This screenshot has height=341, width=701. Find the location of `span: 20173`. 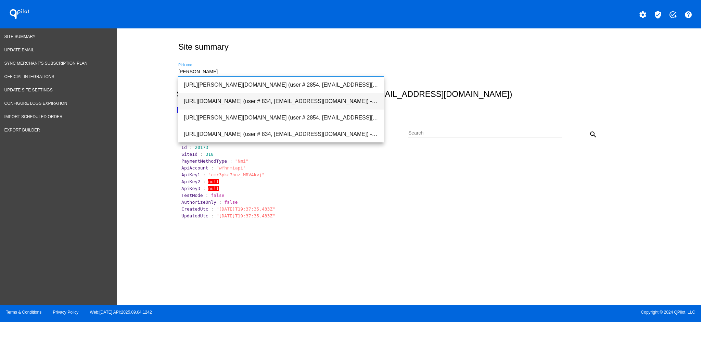

span: 20173 is located at coordinates (201, 147).